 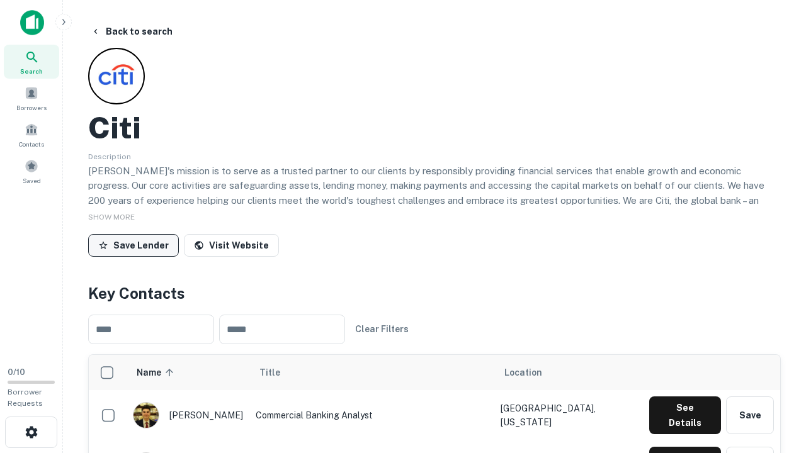 I want to click on span: Borrower Requests, so click(x=25, y=398).